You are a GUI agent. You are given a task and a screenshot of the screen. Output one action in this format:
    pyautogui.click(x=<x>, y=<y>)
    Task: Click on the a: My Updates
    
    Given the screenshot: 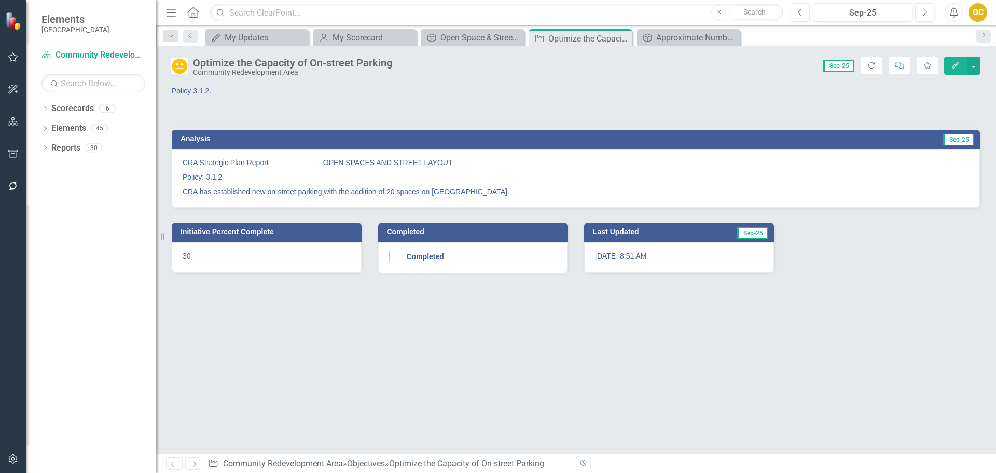 What is the action you would take?
    pyautogui.click(x=257, y=37)
    